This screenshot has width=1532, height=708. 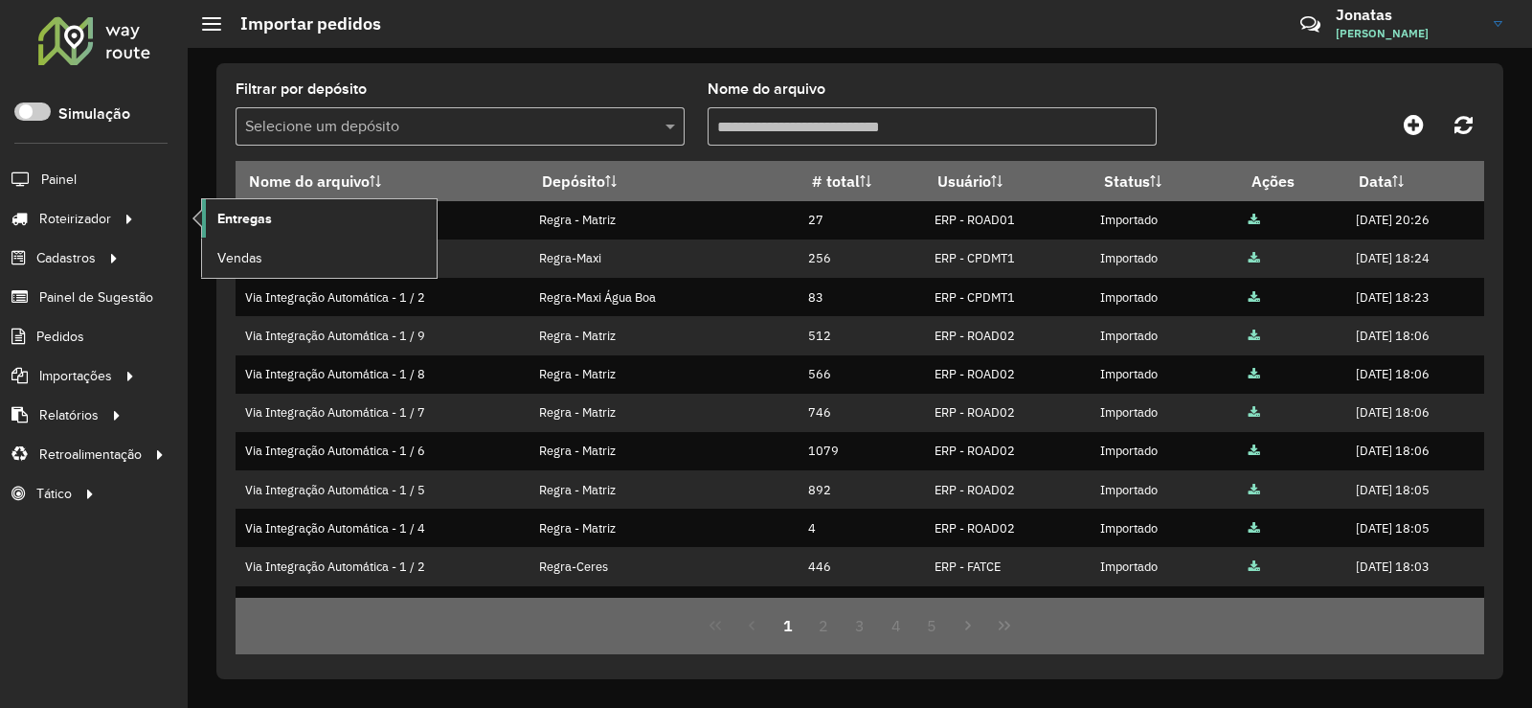 What do you see at coordinates (382, 413) in the screenshot?
I see `td: Via Integração Automática - 1 / 7` at bounding box center [382, 413].